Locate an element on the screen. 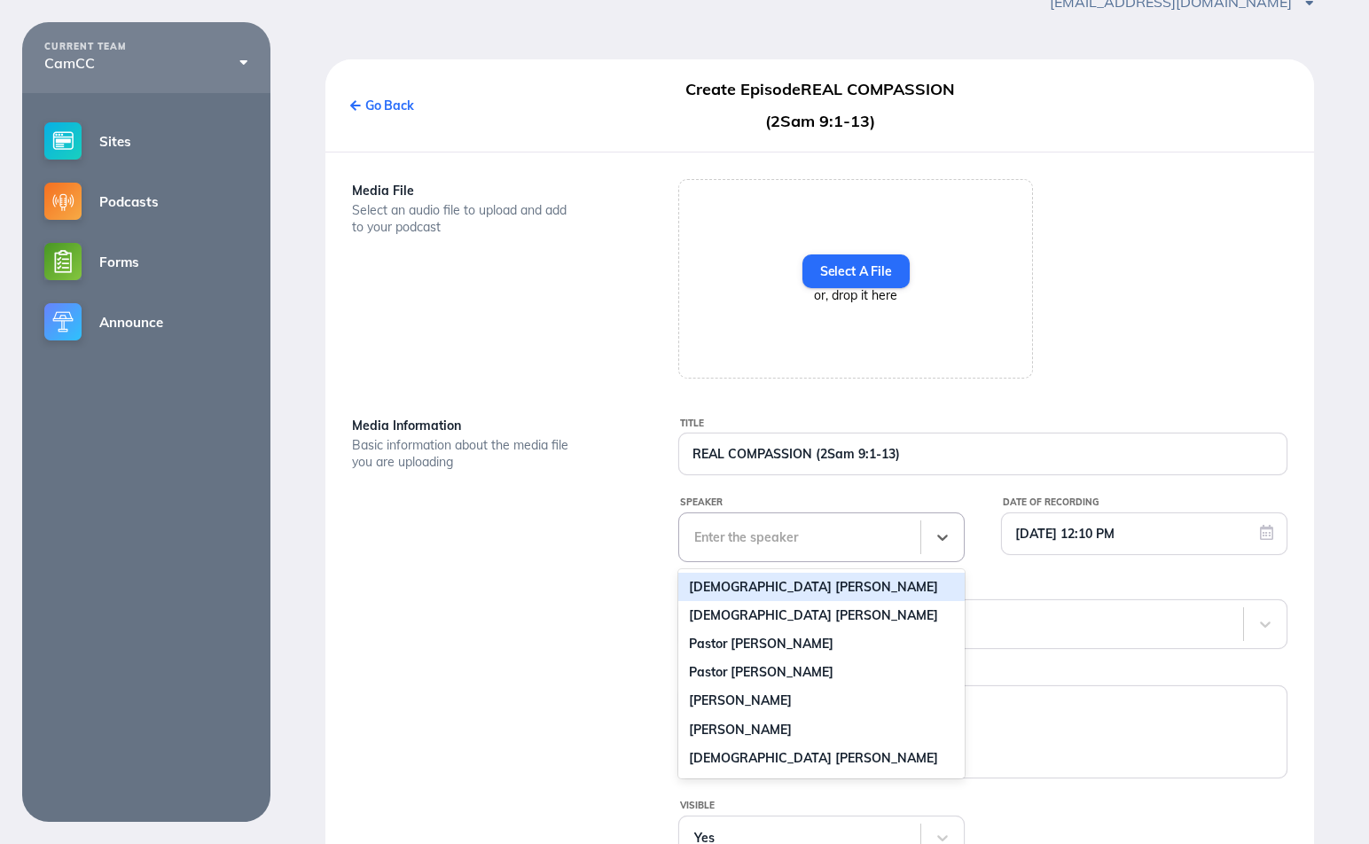  div: Description is located at coordinates (983, 677).